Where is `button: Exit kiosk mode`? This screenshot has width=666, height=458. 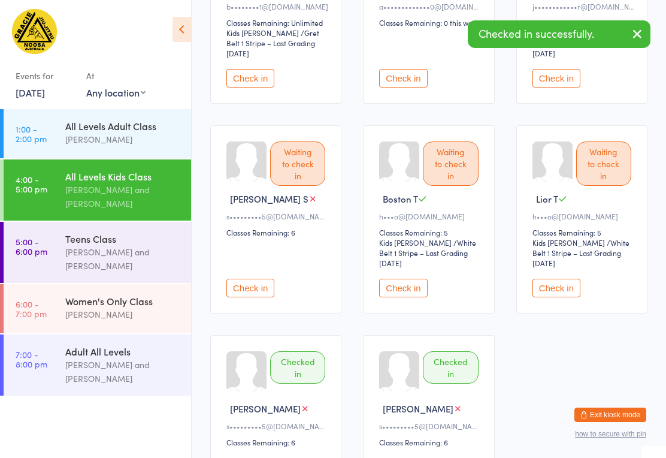 button: Exit kiosk mode is located at coordinates (611, 415).